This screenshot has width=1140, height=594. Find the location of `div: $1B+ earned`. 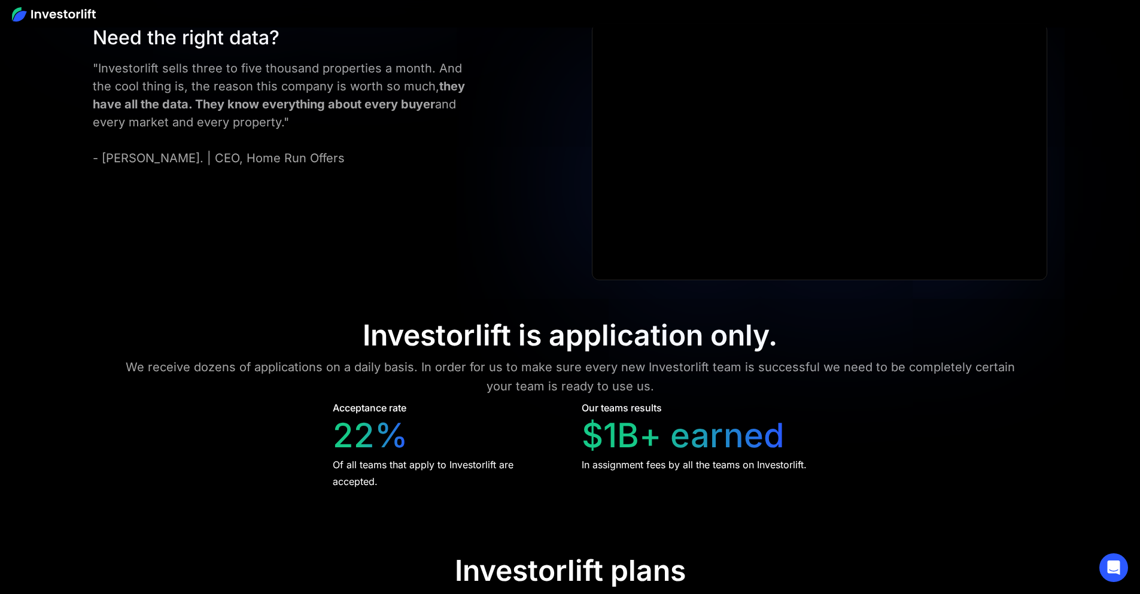

div: $1B+ earned is located at coordinates (683, 435).